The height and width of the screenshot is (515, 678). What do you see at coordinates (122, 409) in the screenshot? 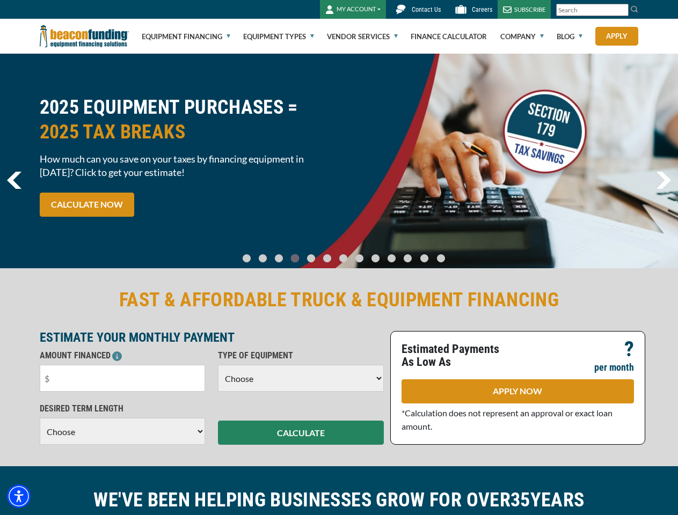
I see `p: DESIRED TERM LENGTH` at bounding box center [122, 409].